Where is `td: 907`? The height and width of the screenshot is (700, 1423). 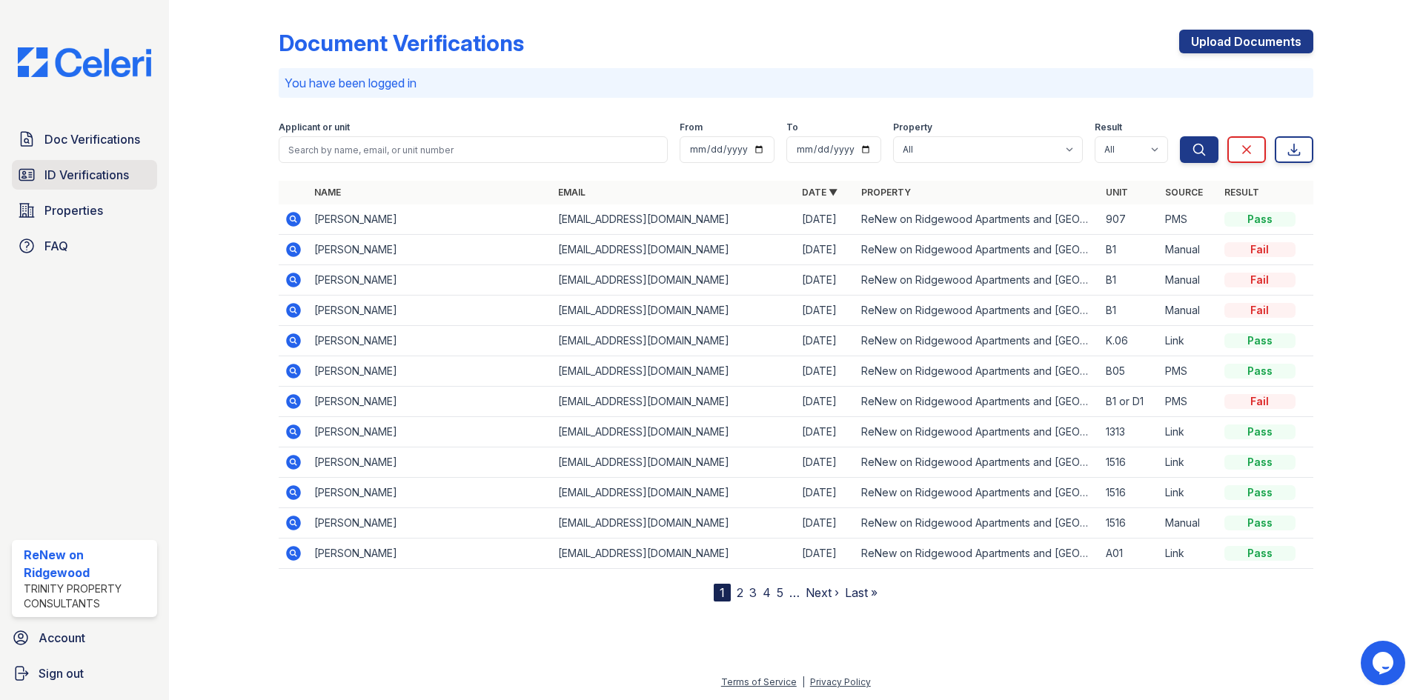
td: 907 is located at coordinates (1129, 219).